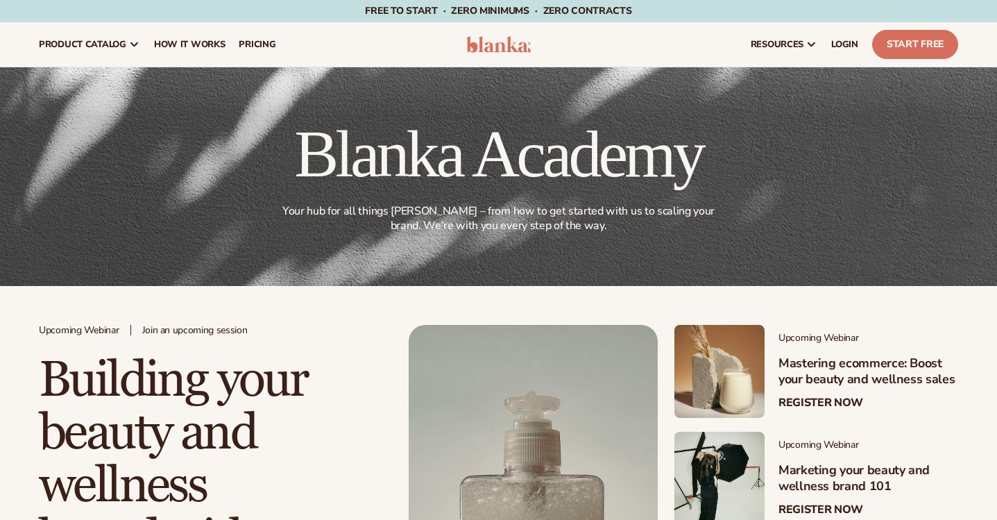 The image size is (997, 520). I want to click on a: product catalog, so click(90, 44).